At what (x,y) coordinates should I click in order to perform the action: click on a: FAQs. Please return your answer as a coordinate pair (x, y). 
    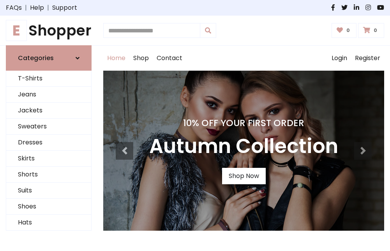
    Looking at the image, I should click on (14, 8).